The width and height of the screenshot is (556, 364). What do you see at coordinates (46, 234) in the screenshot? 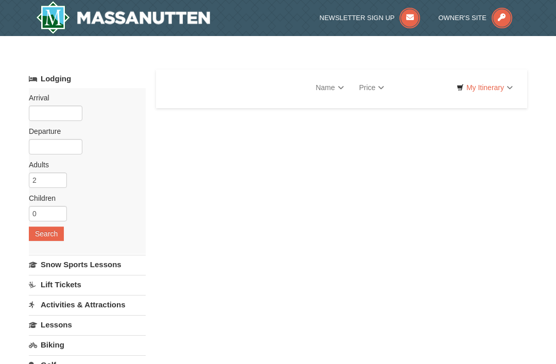
I see `button: Search` at bounding box center [46, 234].